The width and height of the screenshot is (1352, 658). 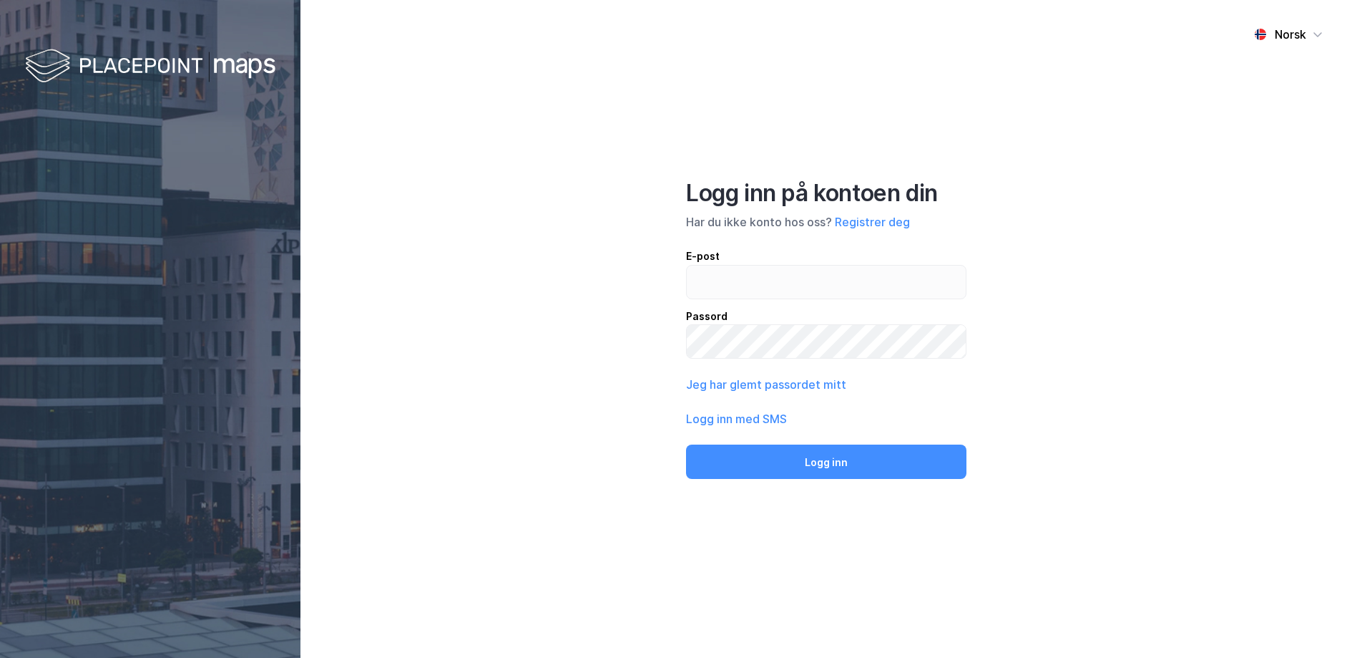 I want to click on div: Passord, so click(x=826, y=316).